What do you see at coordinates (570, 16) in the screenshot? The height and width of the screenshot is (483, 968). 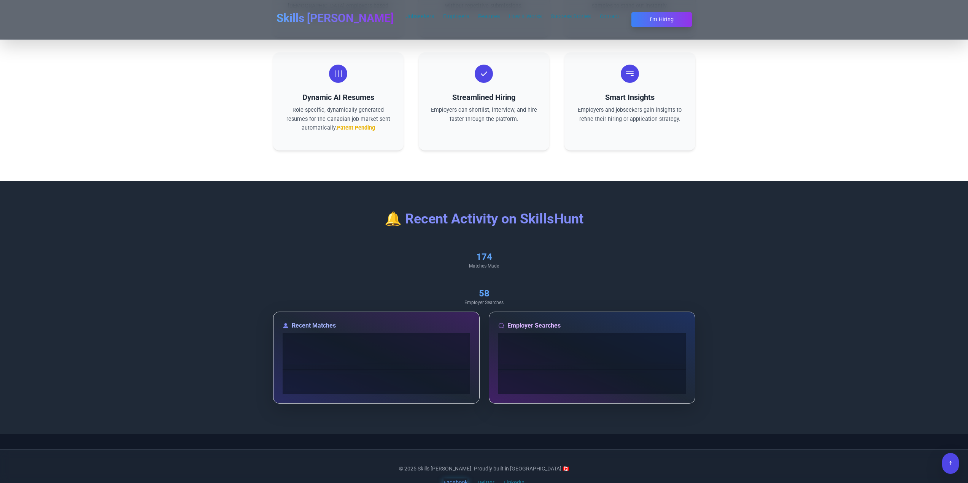 I see `a: Success Stories` at bounding box center [570, 16].